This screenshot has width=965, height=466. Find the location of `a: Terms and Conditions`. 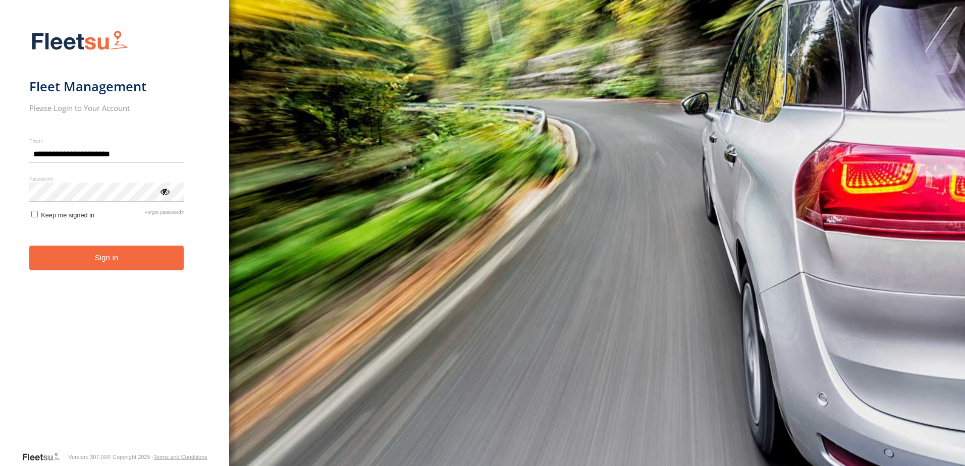

a: Terms and Conditions is located at coordinates (180, 457).